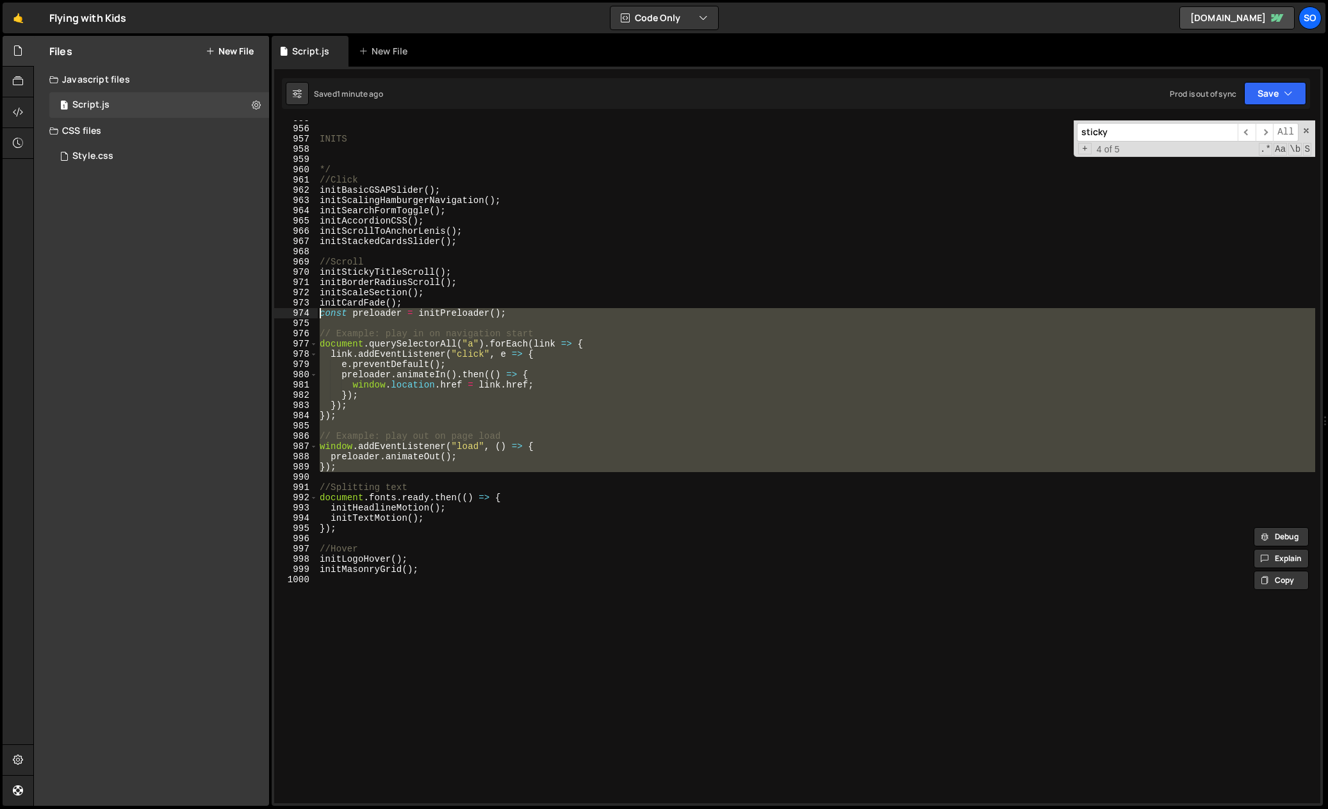 The height and width of the screenshot is (809, 1328). What do you see at coordinates (296, 569) in the screenshot?
I see `div: 999` at bounding box center [296, 569].